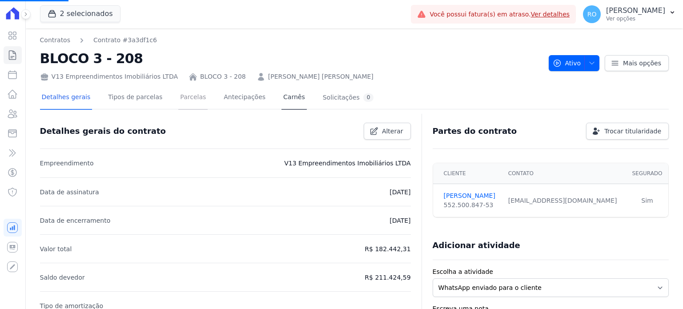 The height and width of the screenshot is (309, 683). Describe the element at coordinates (500, 14) in the screenshot. I see `span: Você possui fatura(s) em atraso.` at that location.